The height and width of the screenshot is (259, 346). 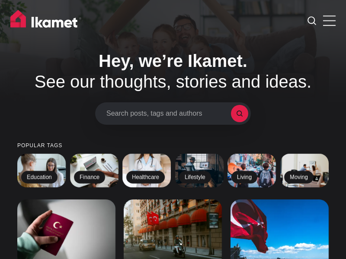 What do you see at coordinates (41, 171) in the screenshot?
I see `a: Education` at bounding box center [41, 171].